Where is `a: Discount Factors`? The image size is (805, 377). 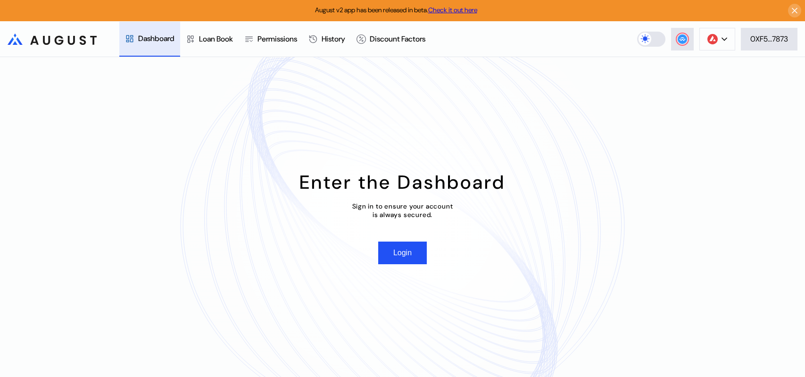
a: Discount Factors is located at coordinates (391, 39).